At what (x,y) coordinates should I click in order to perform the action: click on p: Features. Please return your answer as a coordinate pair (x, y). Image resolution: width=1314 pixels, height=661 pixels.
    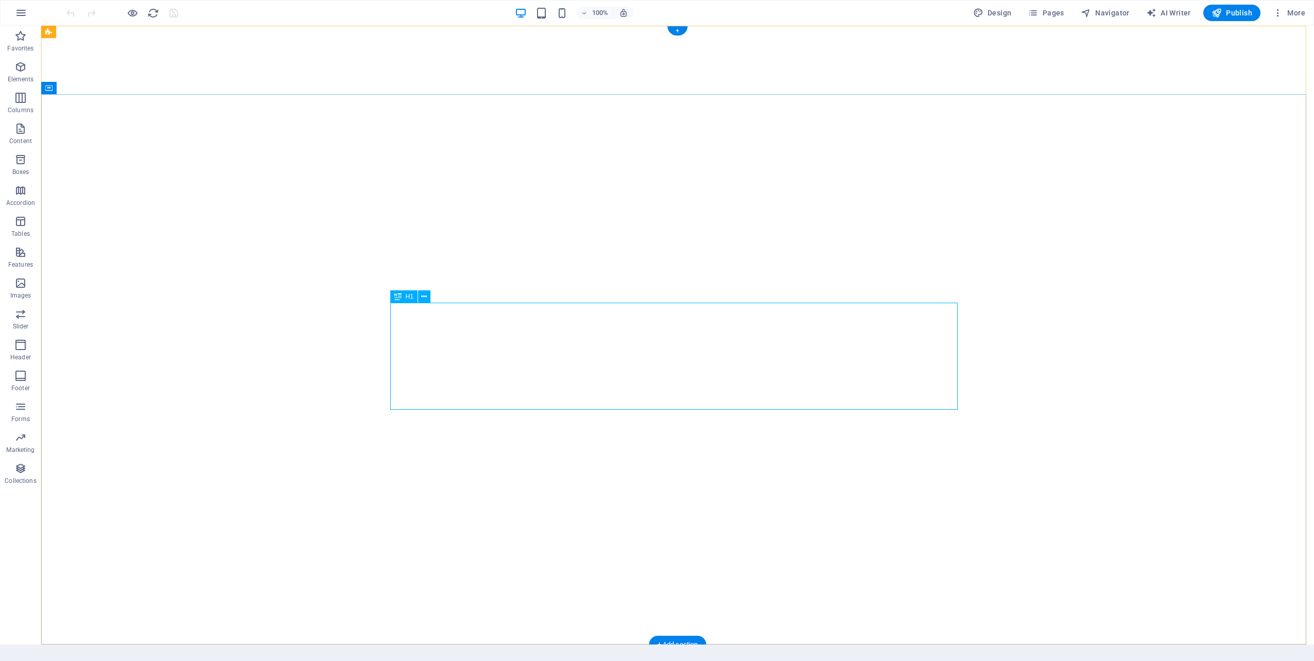
    Looking at the image, I should click on (21, 265).